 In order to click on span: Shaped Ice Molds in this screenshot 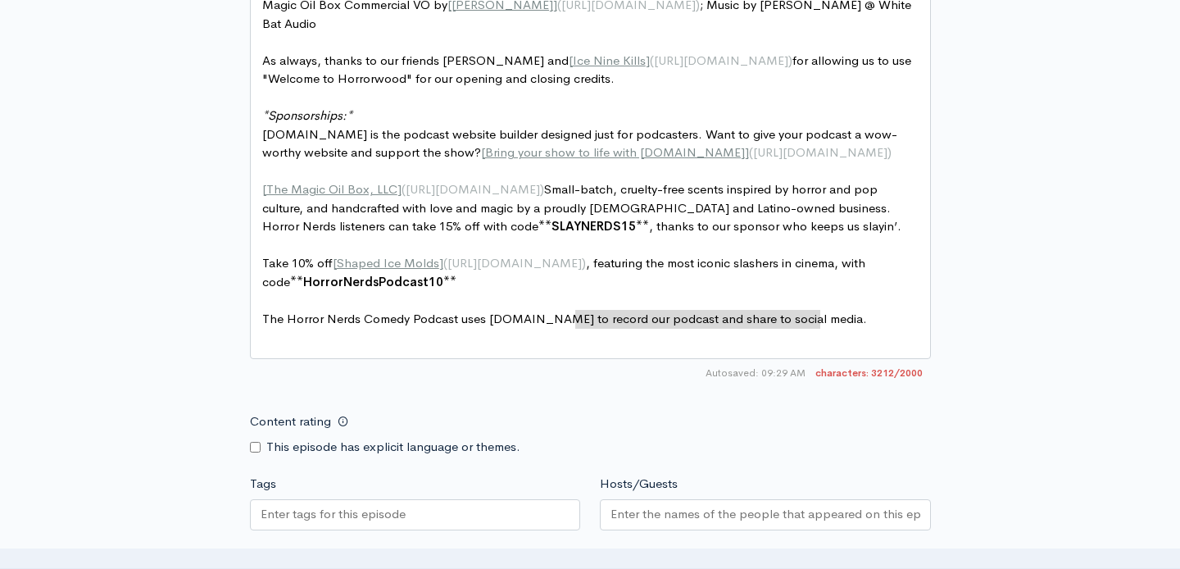, I will do `click(388, 262)`.